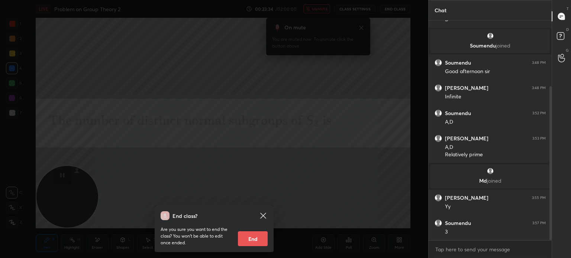  What do you see at coordinates (253, 239) in the screenshot?
I see `button: End` at bounding box center [253, 239].